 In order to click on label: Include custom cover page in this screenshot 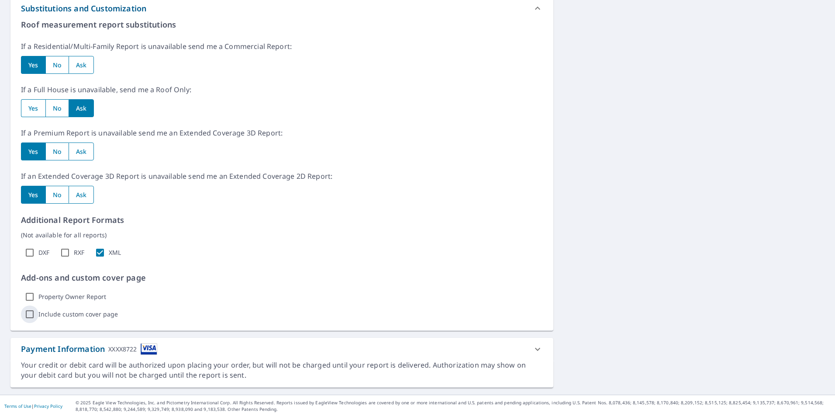, I will do `click(78, 314)`.